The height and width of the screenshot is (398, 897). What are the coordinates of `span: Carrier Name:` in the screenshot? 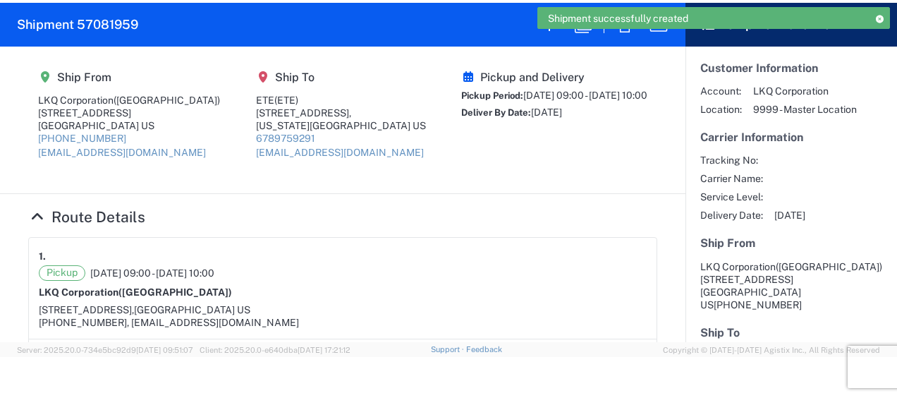 It's located at (731, 178).